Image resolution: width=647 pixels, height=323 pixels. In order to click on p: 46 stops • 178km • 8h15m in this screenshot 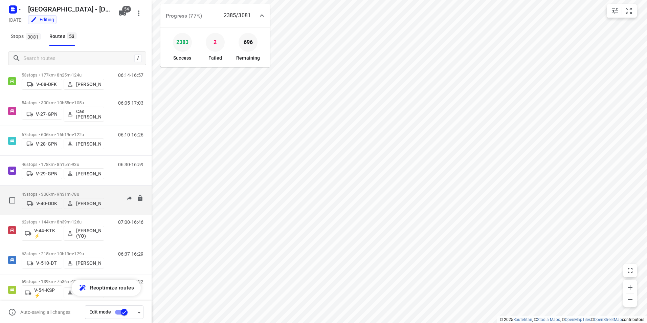, I will do `click(63, 164)`.